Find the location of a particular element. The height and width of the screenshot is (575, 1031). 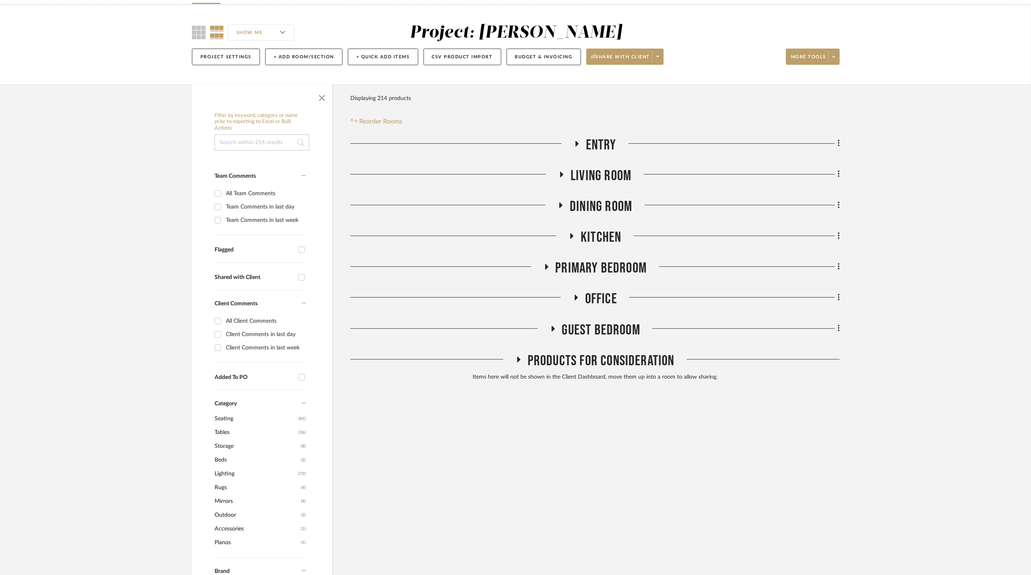

span: Reorder Rooms is located at coordinates (381, 121).